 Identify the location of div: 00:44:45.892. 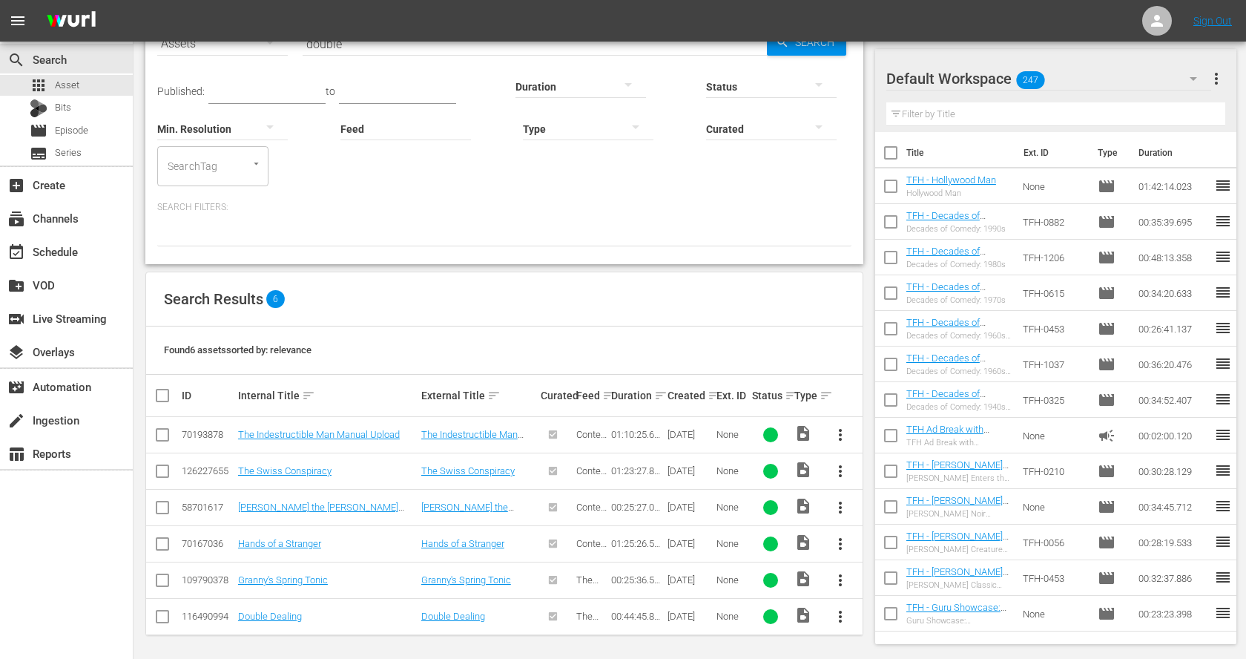
(637, 616).